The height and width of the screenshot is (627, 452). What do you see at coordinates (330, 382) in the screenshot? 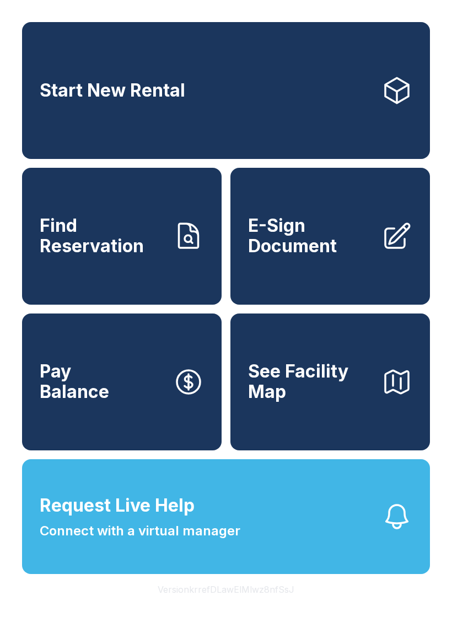
I see `button: See Facility Map` at bounding box center [330, 382].